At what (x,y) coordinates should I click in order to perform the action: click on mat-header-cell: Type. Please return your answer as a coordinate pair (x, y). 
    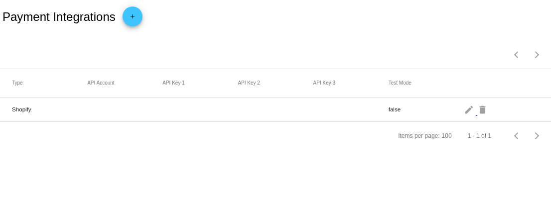
    Looking at the image, I should click on (49, 83).